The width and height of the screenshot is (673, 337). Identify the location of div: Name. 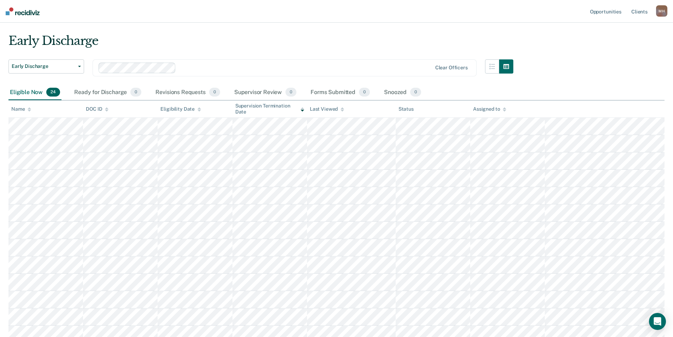
(21, 109).